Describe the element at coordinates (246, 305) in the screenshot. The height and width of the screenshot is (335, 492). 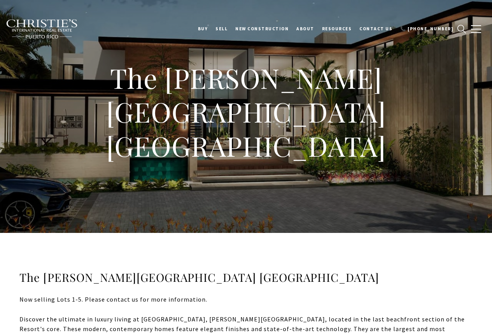
I see `div: Now selling Lots 1-5. Please contact us for more information.` at that location.